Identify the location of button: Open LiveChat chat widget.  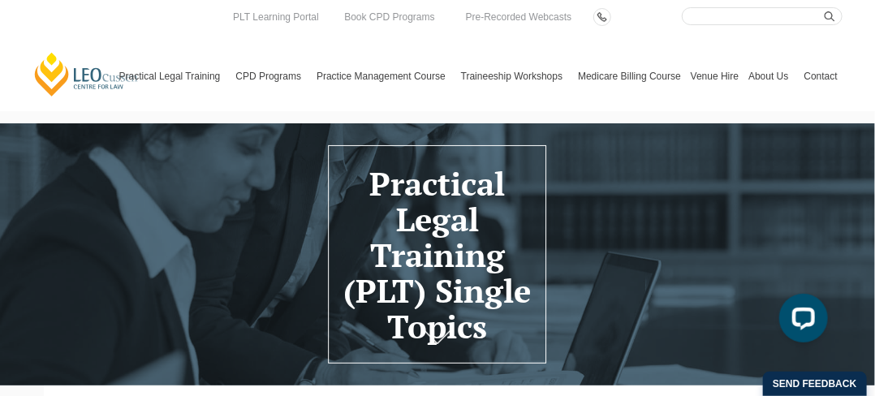
(37, 31).